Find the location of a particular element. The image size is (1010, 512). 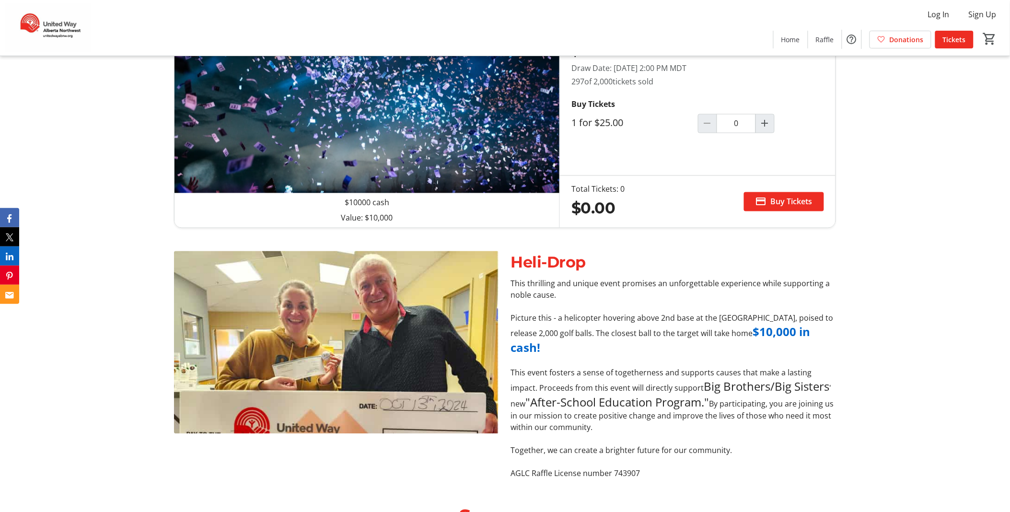

a: Donations is located at coordinates (900, 39).